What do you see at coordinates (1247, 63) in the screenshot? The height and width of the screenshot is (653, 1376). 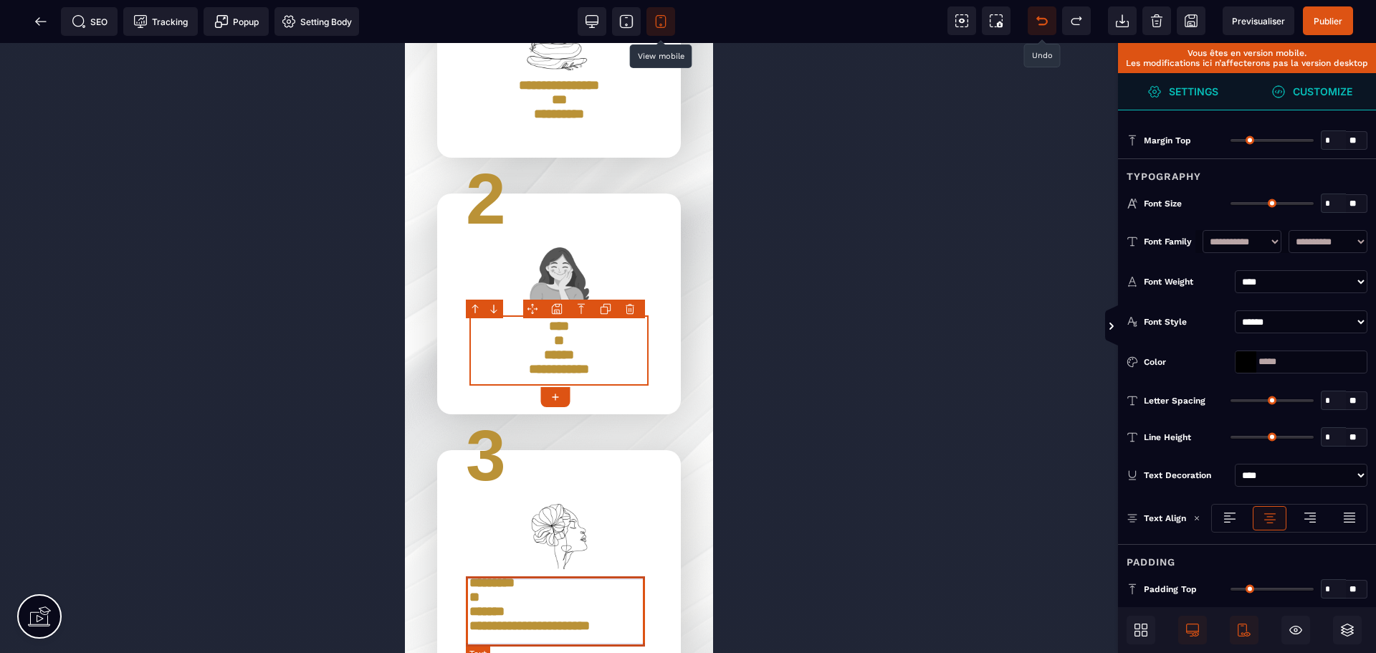 I see `p: Les modifications ici n’affecterons pas la version desktop` at bounding box center [1247, 63].